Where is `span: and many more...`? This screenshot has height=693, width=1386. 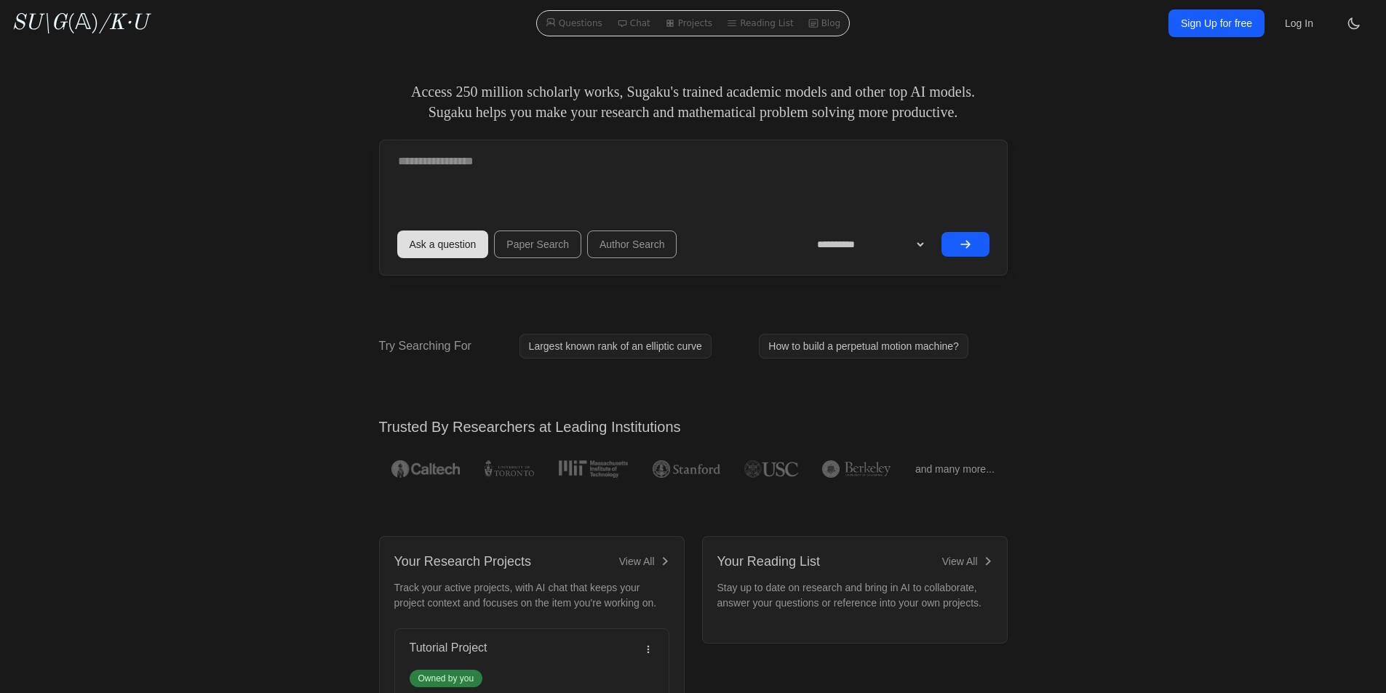
span: and many more... is located at coordinates (954, 469).